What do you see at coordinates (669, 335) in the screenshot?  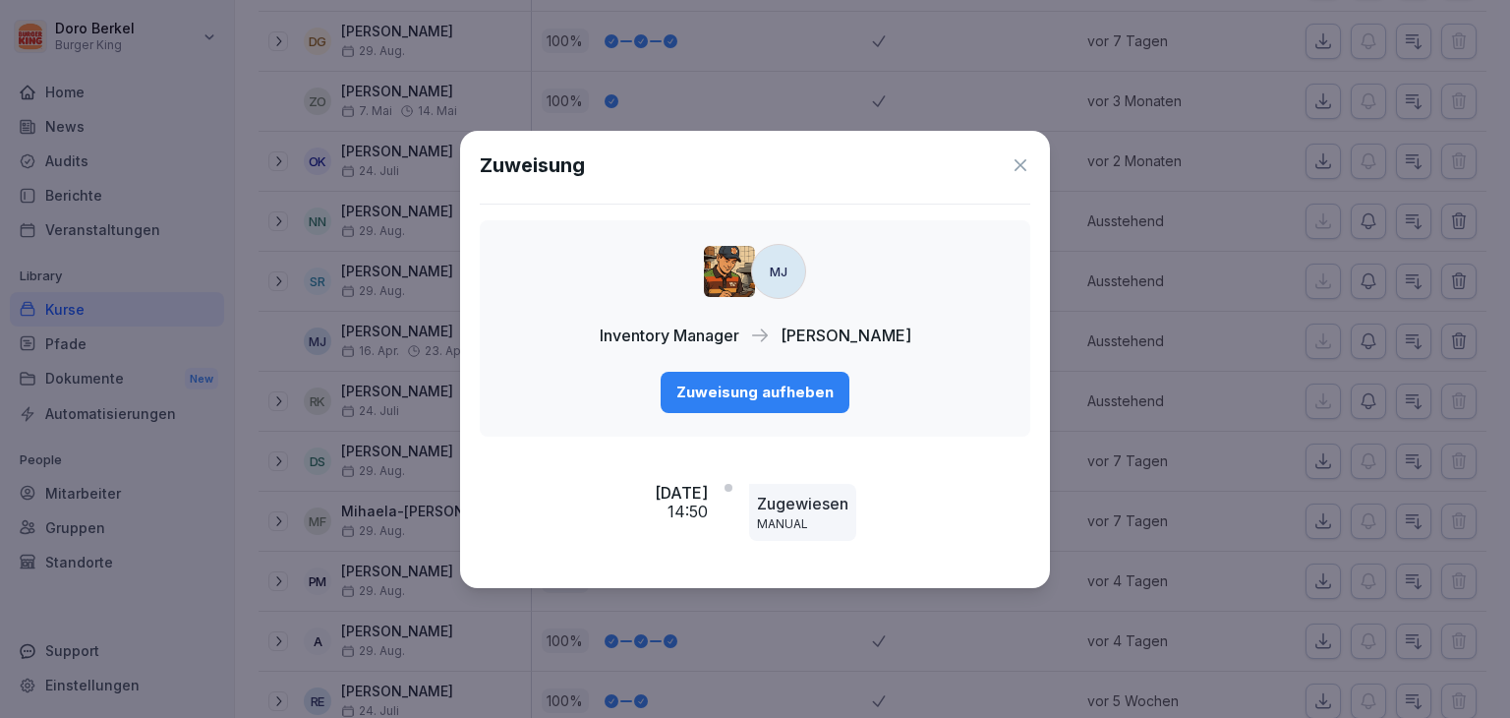 I see `p: Inventory Manager` at bounding box center [669, 335].